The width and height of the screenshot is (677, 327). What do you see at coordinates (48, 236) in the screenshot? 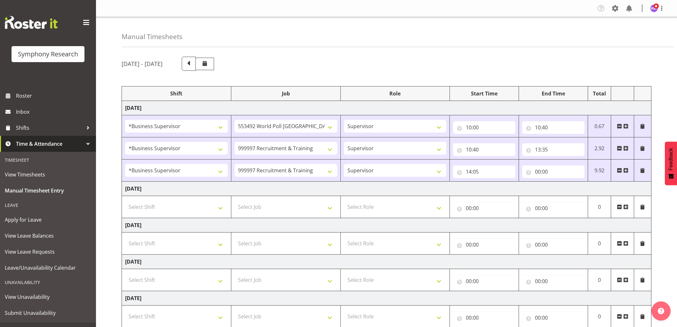
I see `span: View Leave Balances` at bounding box center [48, 236].